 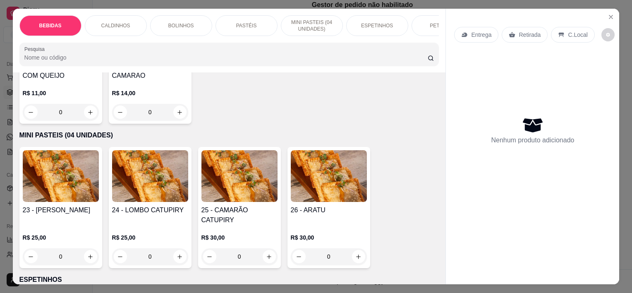 I want to click on p: PETISCOS, so click(x=442, y=26).